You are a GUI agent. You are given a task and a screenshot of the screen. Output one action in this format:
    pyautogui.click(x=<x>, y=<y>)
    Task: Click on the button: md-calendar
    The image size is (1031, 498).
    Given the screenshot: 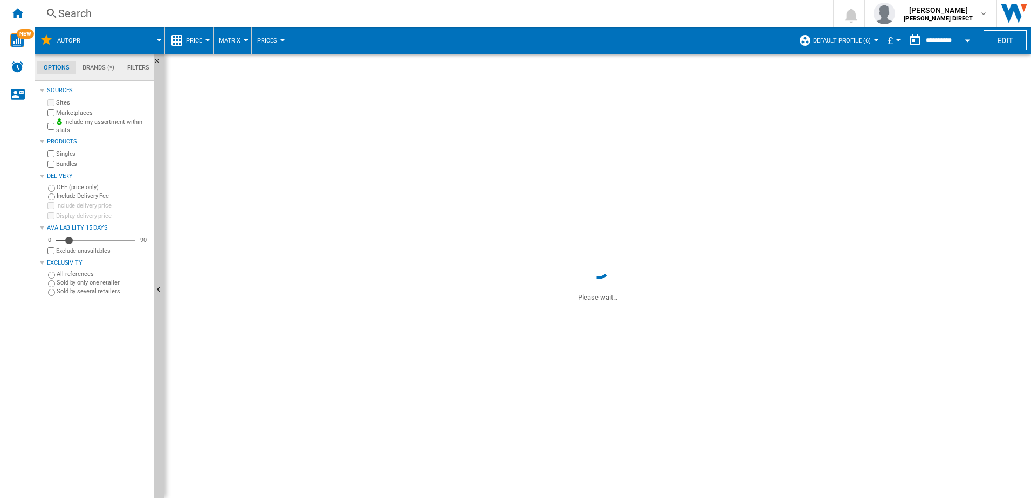 What is the action you would take?
    pyautogui.click(x=915, y=40)
    